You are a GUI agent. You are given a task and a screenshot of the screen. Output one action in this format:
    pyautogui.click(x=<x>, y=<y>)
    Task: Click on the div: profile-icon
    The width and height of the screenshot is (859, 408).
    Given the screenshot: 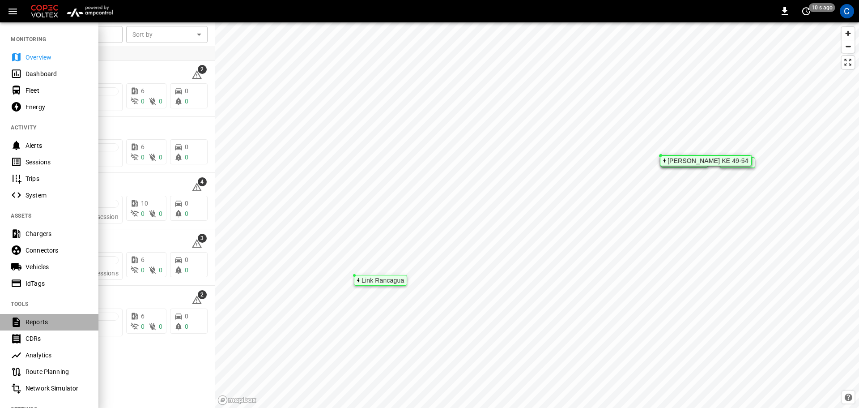 What is the action you would take?
    pyautogui.click(x=847, y=11)
    